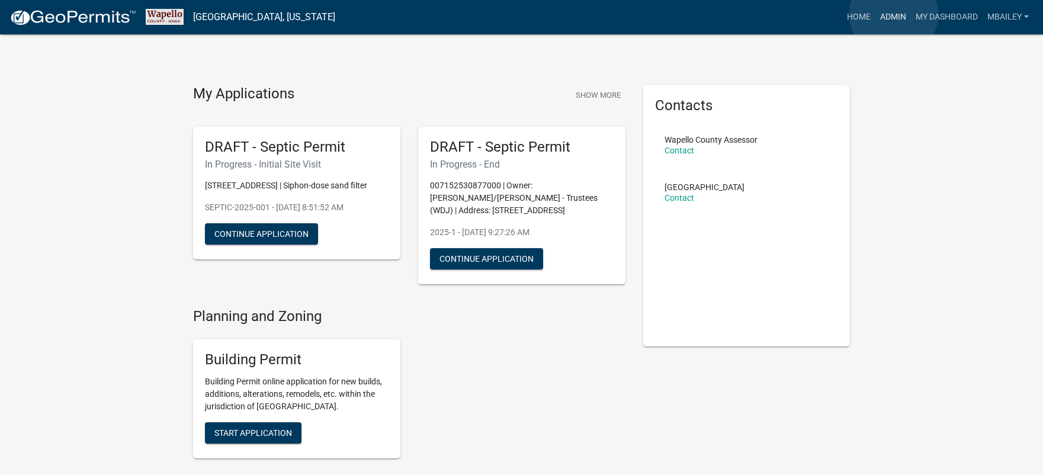  What do you see at coordinates (1008, 17) in the screenshot?
I see `a: mbailey` at bounding box center [1008, 17].